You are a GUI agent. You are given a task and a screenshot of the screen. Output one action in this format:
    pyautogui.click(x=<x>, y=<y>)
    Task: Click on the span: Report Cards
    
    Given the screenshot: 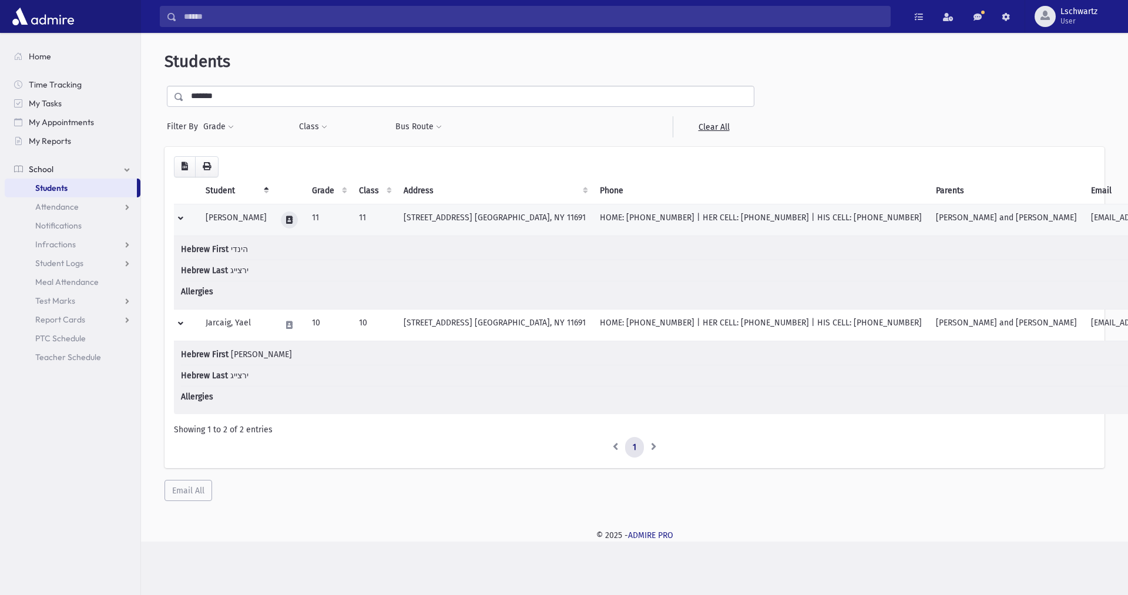 What is the action you would take?
    pyautogui.click(x=60, y=320)
    